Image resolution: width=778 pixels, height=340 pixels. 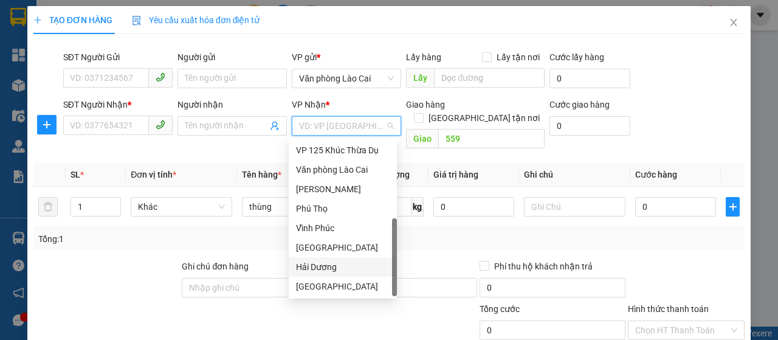 I want to click on div: Người gửi, so click(x=232, y=57).